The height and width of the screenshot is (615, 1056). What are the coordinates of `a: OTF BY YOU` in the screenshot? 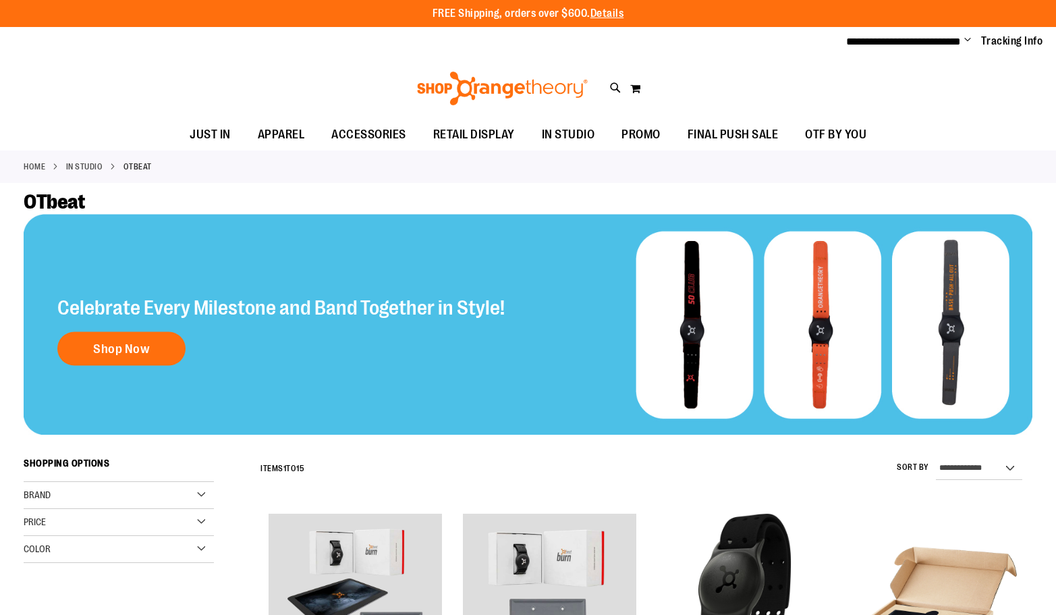 It's located at (836, 135).